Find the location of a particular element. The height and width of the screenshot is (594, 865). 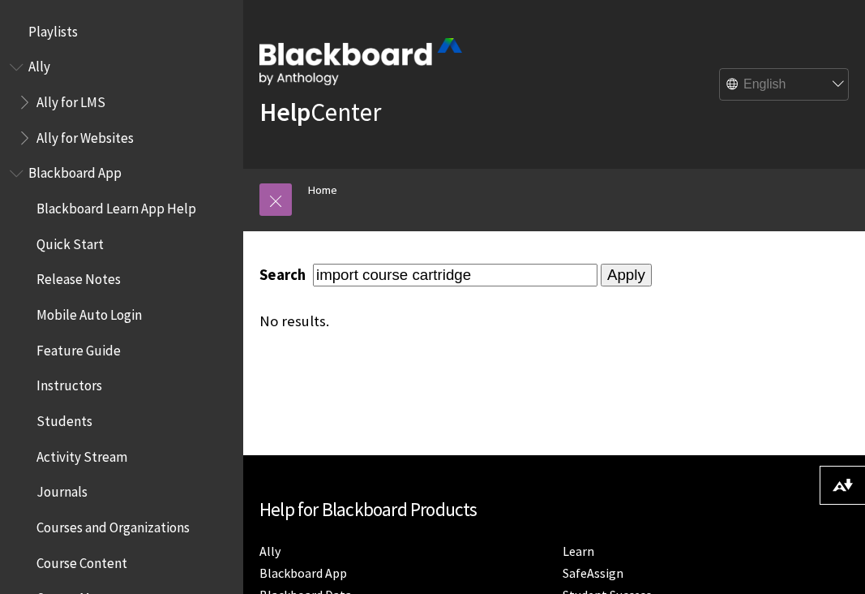

nav: Book outline for Anthology Ally Help is located at coordinates (122, 102).